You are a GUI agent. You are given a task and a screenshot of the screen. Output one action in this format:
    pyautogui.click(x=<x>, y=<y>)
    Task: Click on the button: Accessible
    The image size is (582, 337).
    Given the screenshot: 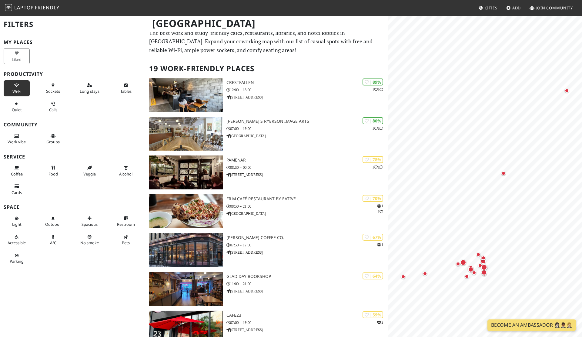 What is the action you would take?
    pyautogui.click(x=17, y=240)
    